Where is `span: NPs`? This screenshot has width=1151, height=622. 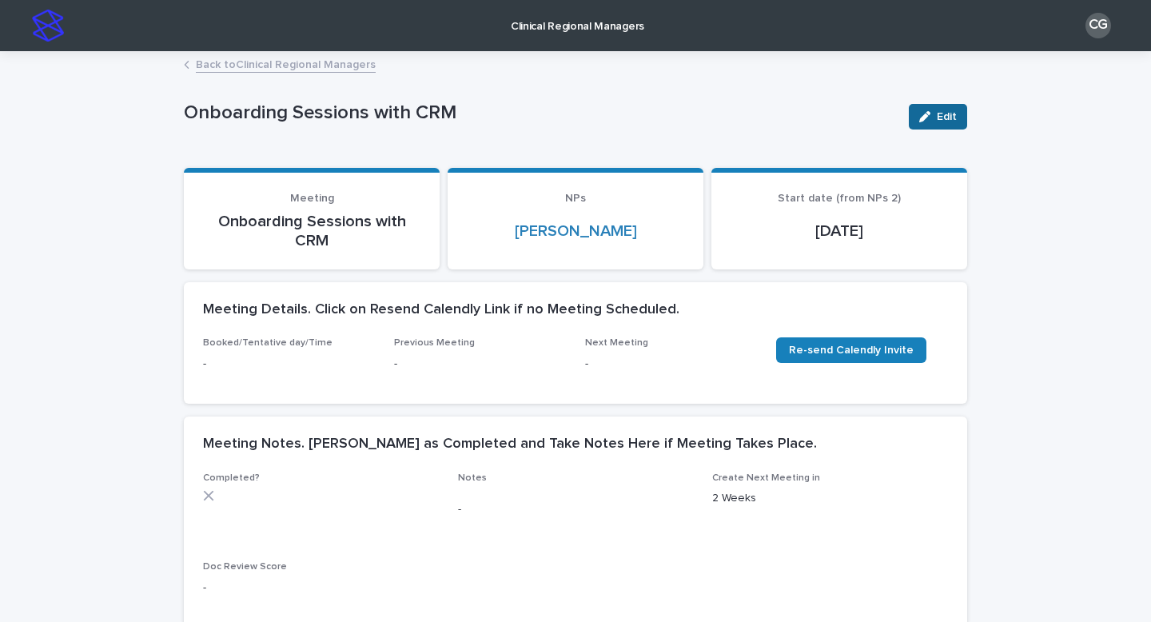 span: NPs is located at coordinates (576, 198).